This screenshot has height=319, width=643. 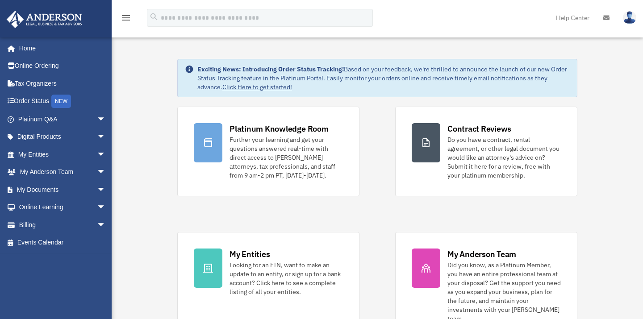 I want to click on strong: Exciting News: Introducing Order Status Tracking!, so click(x=270, y=69).